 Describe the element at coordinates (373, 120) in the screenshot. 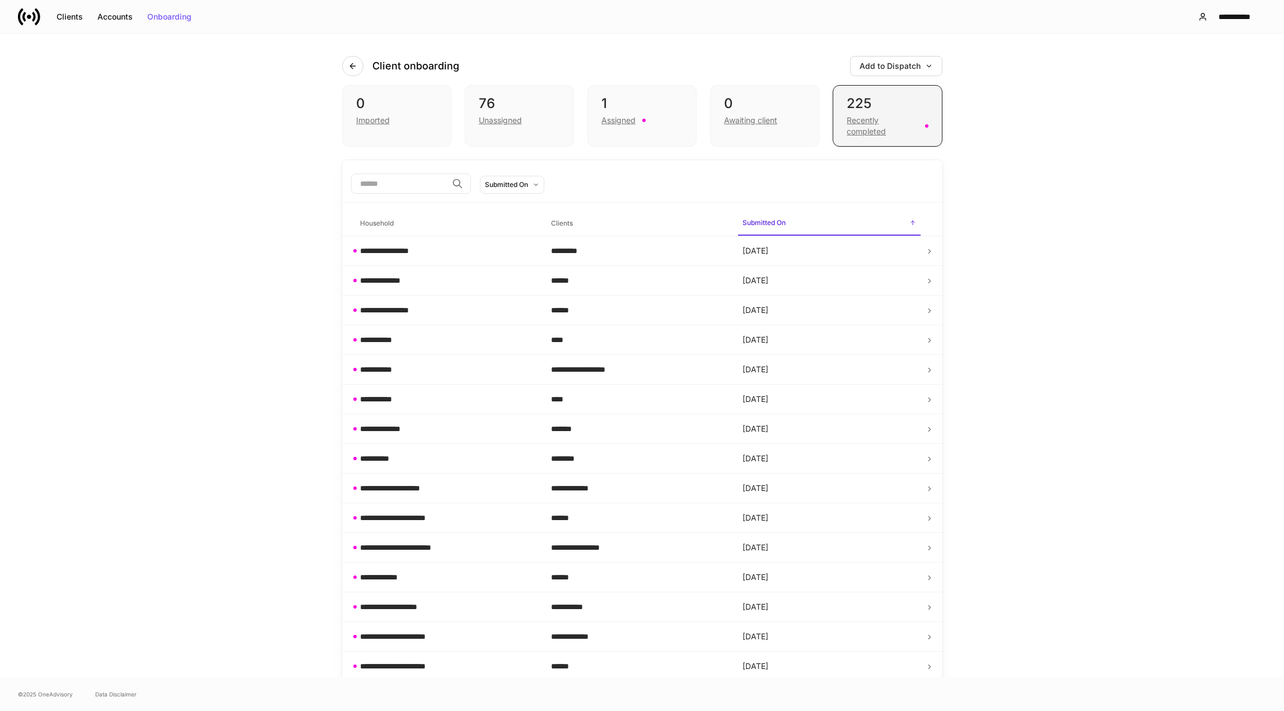

I see `div: Imported` at that location.